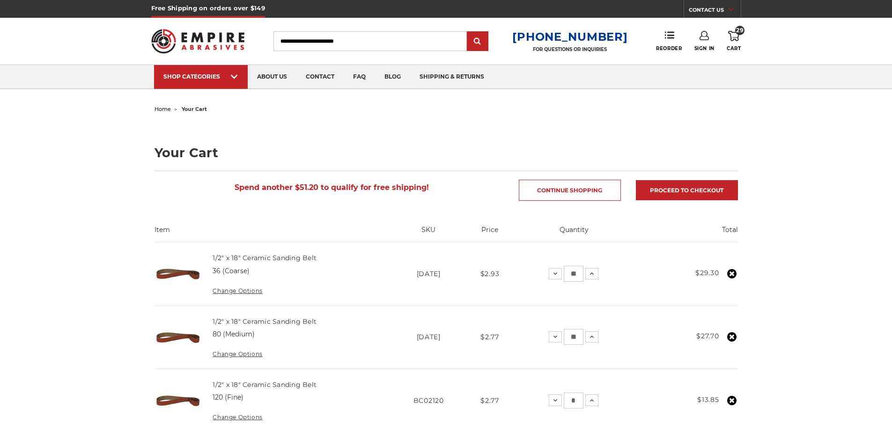 Image resolution: width=892 pixels, height=430 pixels. What do you see at coordinates (359, 77) in the screenshot?
I see `a: faq` at bounding box center [359, 77].